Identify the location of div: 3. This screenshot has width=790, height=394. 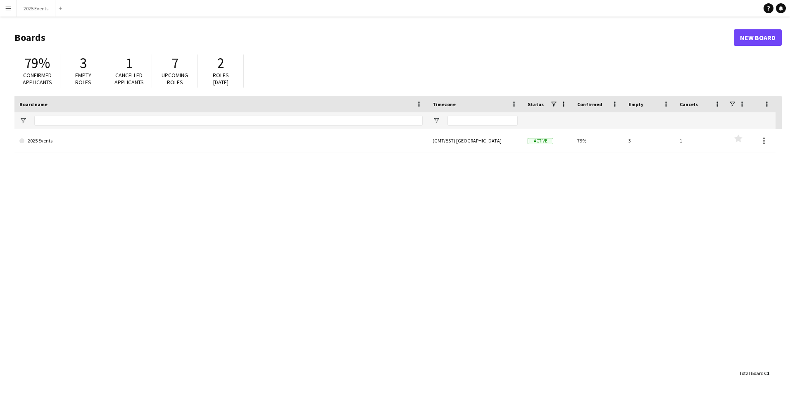
(649, 140).